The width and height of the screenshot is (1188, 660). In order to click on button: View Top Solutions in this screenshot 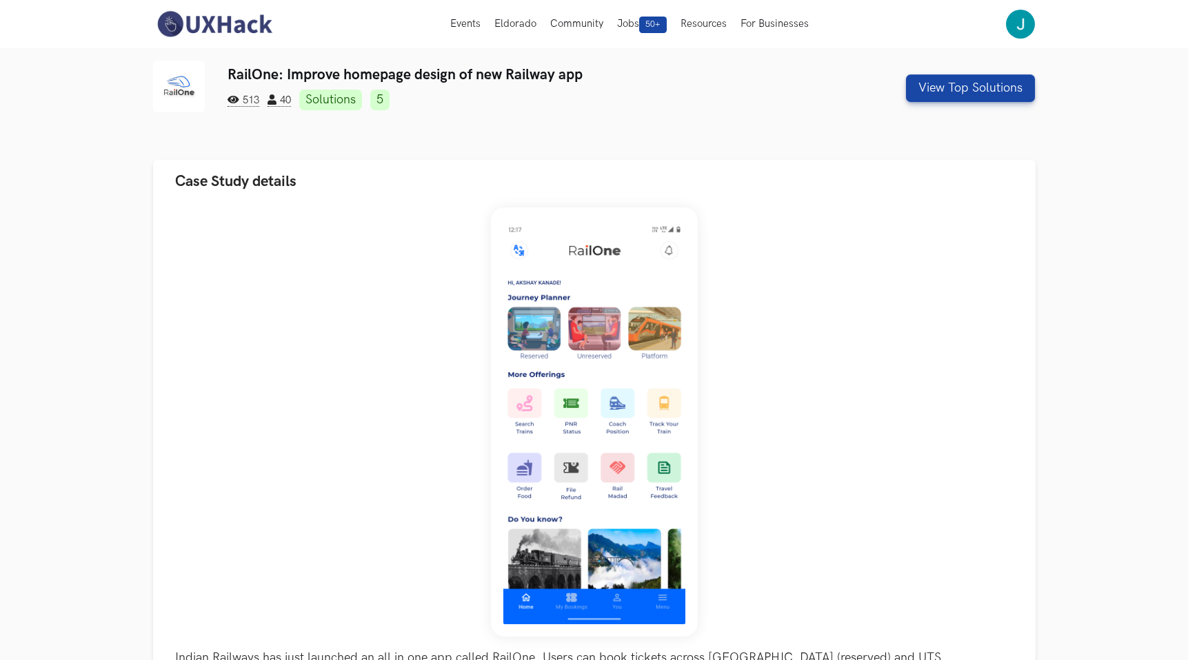, I will do `click(970, 88)`.